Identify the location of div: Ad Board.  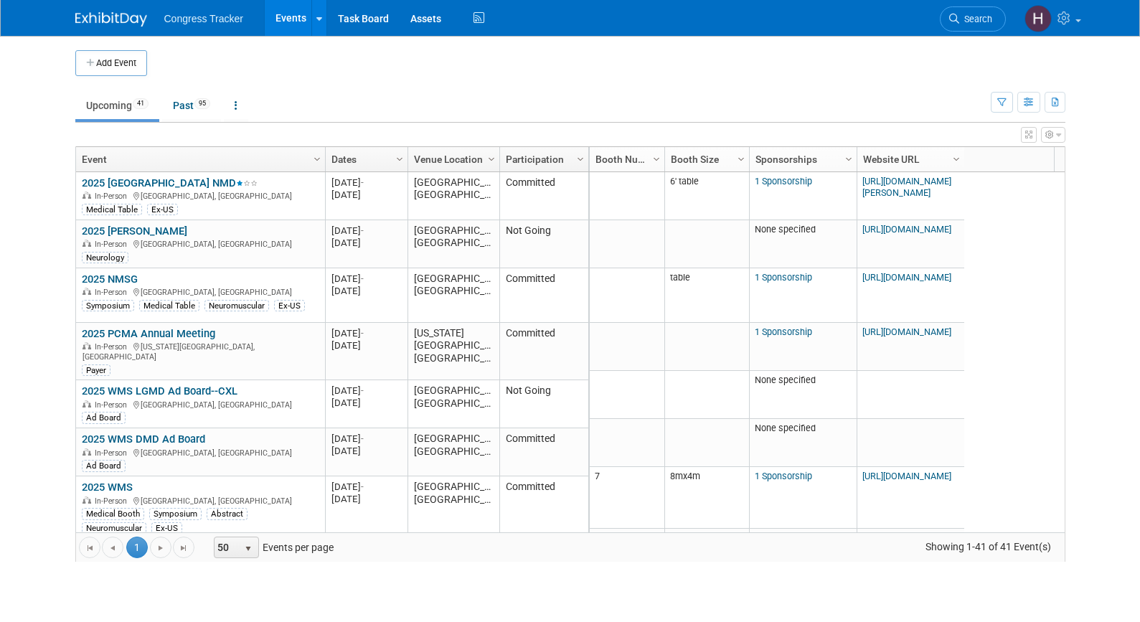
(103, 417).